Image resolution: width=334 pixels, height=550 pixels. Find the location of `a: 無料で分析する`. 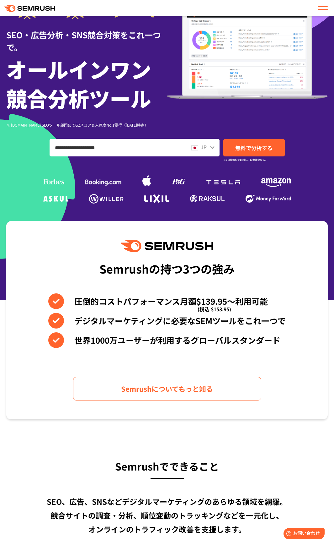

a: 無料で分析する is located at coordinates (254, 148).